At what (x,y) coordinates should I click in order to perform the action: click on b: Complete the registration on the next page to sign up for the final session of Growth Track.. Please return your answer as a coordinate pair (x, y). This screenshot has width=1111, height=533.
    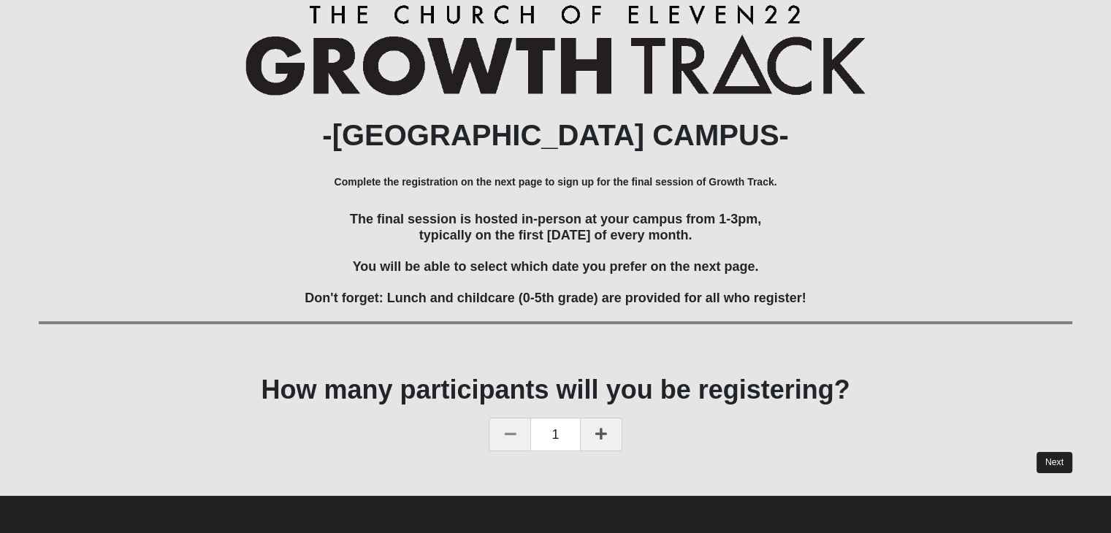
    Looking at the image, I should click on (556, 182).